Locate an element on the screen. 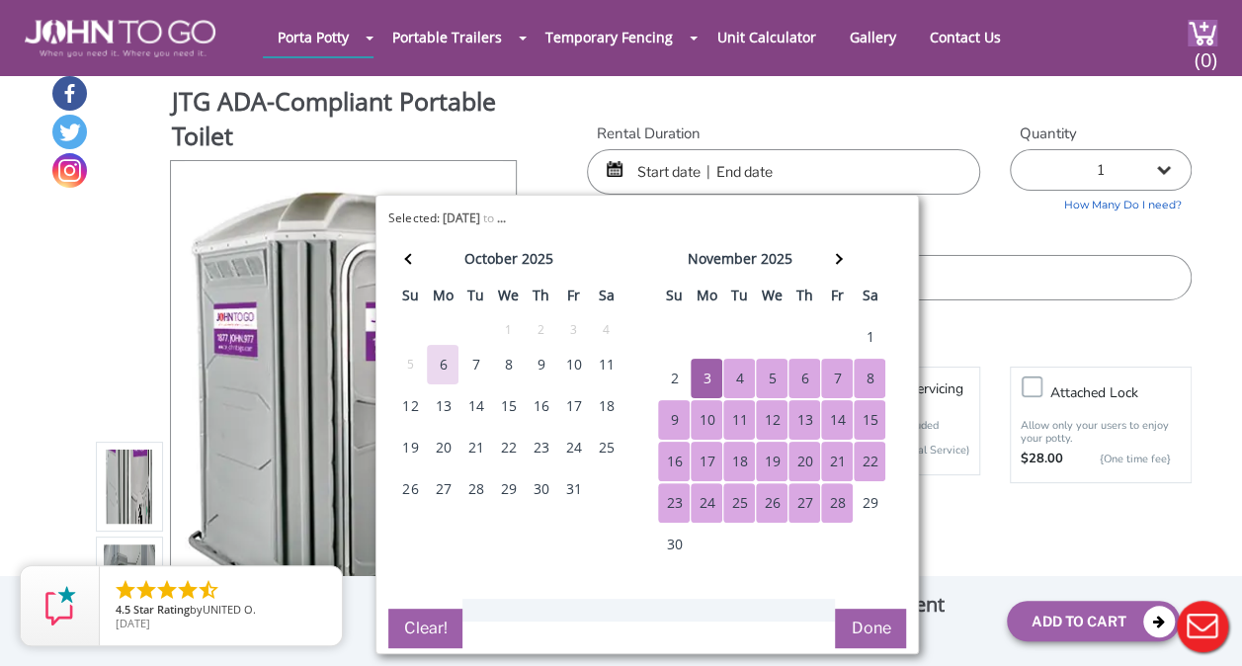 This screenshot has height=666, width=1242. strong: $28.00 is located at coordinates (1042, 460).